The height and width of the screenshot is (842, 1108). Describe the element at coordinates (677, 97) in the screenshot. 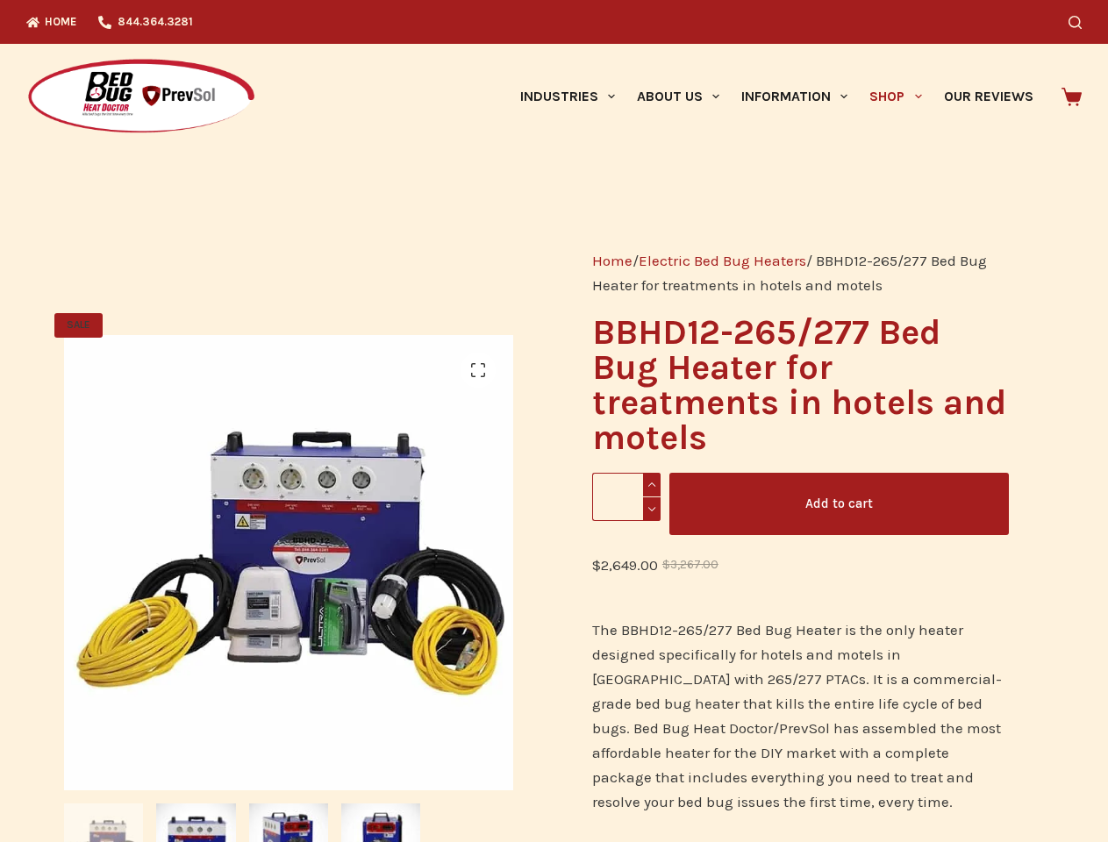

I see `a: About Us` at that location.